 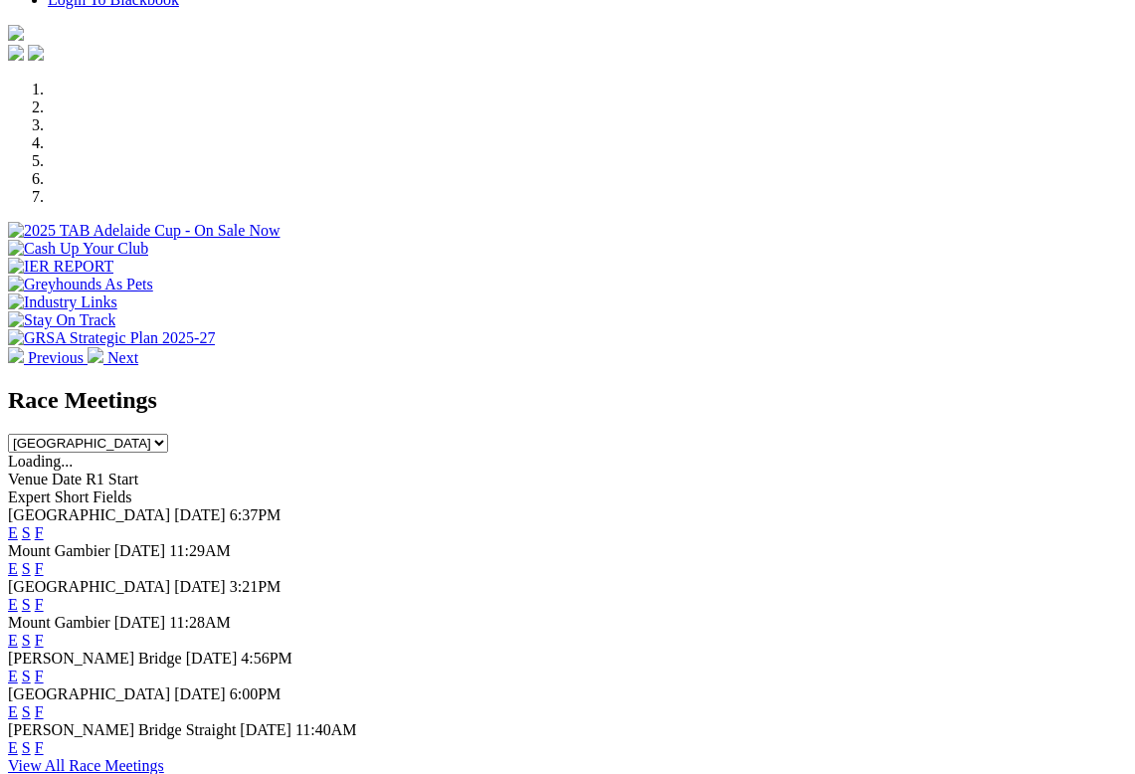 What do you see at coordinates (111, 478) in the screenshot?
I see `span: R1 Start` at bounding box center [111, 478].